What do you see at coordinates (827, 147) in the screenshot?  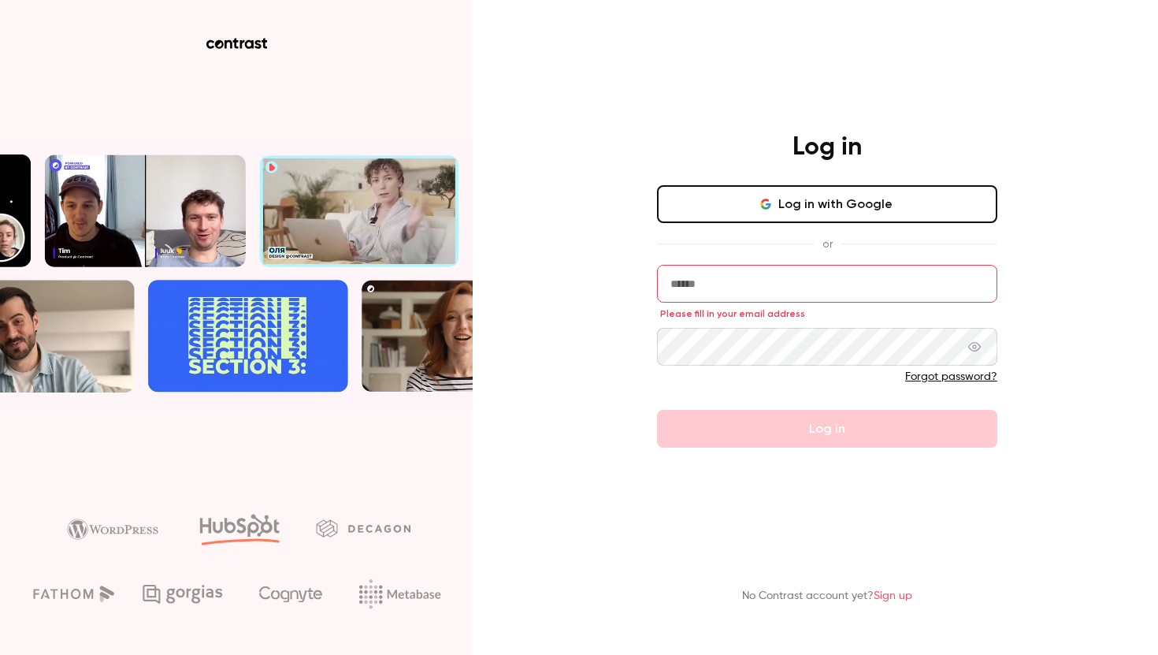 I see `h4: Log in` at bounding box center [827, 147].